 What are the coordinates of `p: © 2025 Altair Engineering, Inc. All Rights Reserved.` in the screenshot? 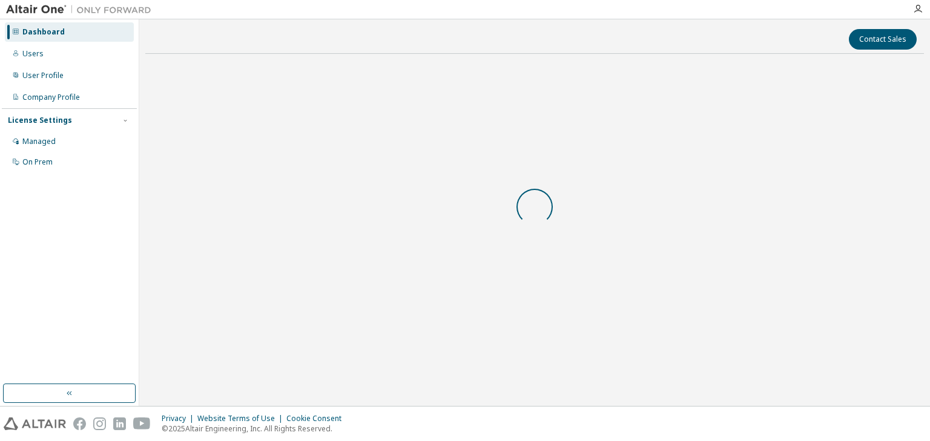 It's located at (255, 429).